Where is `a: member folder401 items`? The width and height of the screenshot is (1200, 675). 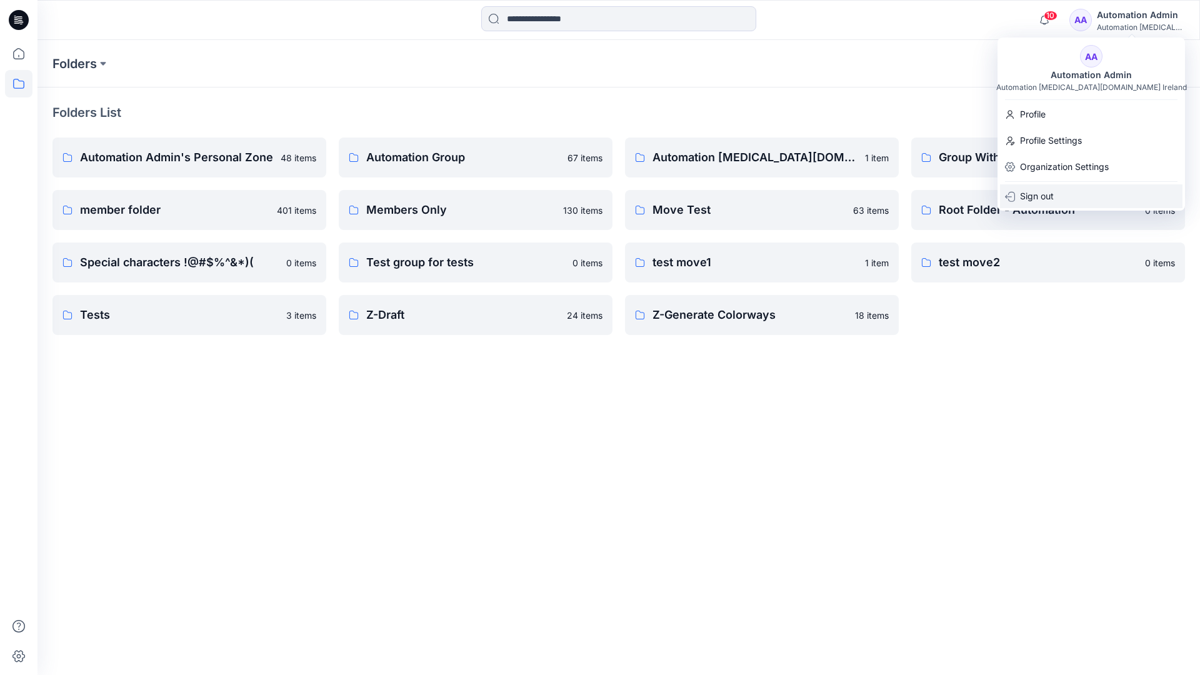
a: member folder401 items is located at coordinates (189, 210).